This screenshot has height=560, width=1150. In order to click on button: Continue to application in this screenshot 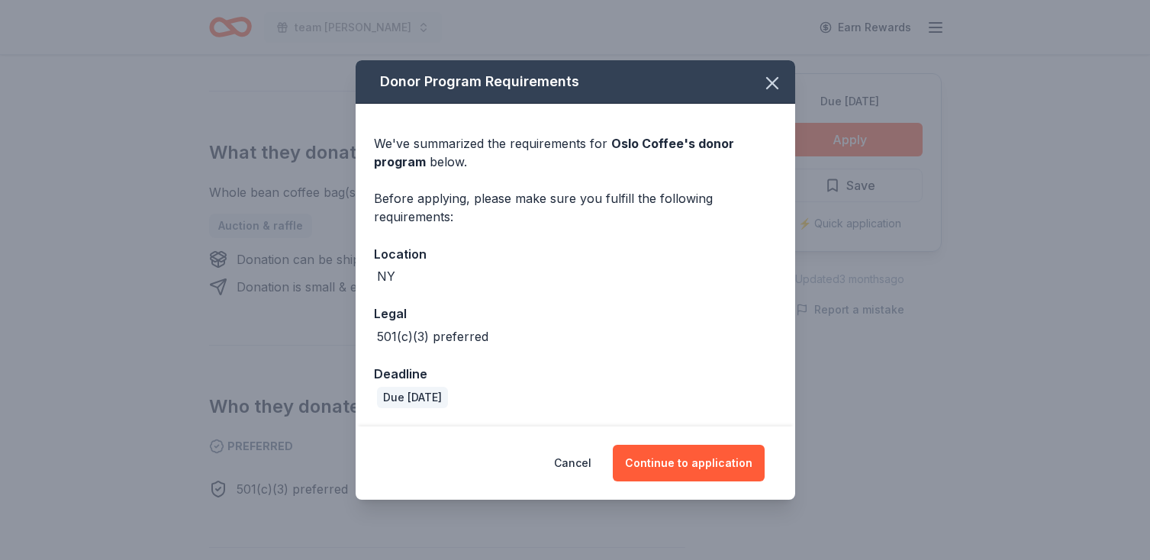, I will do `click(688, 463)`.